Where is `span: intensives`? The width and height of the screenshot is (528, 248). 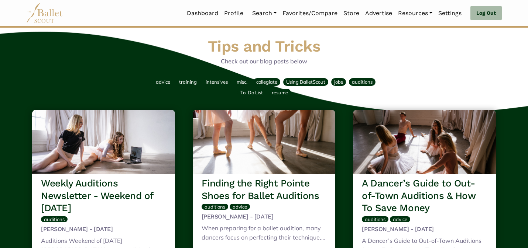
span: intensives is located at coordinates (217, 82).